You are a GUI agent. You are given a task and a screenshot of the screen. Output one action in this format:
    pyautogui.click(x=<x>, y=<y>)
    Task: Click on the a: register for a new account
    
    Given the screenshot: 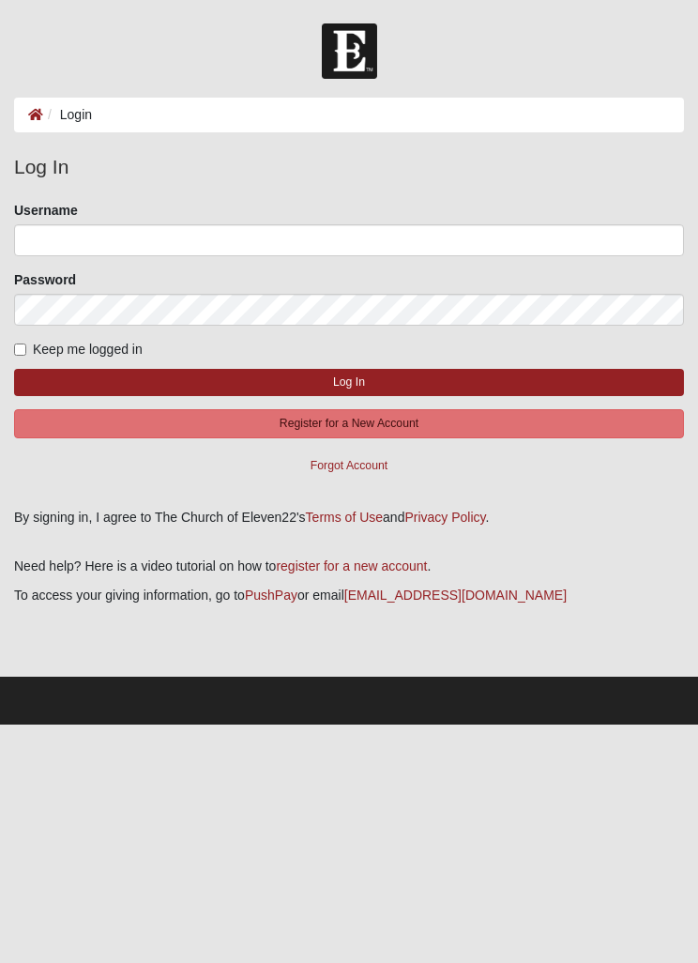 What is the action you would take?
    pyautogui.click(x=351, y=566)
    